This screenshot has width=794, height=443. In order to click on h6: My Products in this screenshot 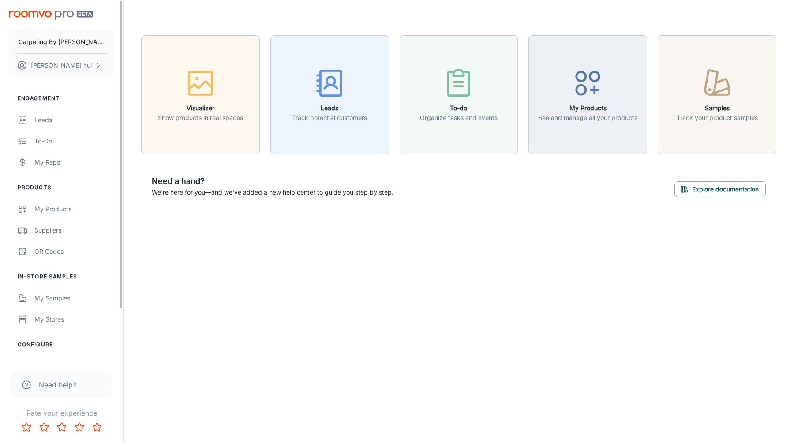, I will do `click(587, 108)`.